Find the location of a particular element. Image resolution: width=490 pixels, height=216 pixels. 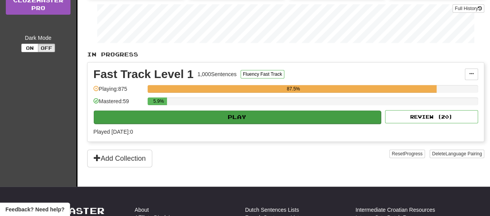

div: 5.9% is located at coordinates (158, 101).